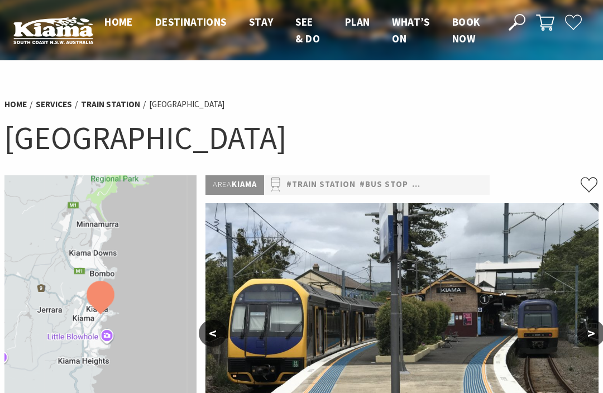  What do you see at coordinates (222, 184) in the screenshot?
I see `span: Area` at bounding box center [222, 184].